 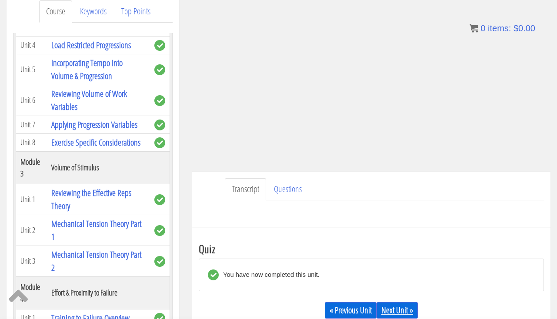 What do you see at coordinates (397, 310) in the screenshot?
I see `a: Next Unit »` at bounding box center [397, 310].